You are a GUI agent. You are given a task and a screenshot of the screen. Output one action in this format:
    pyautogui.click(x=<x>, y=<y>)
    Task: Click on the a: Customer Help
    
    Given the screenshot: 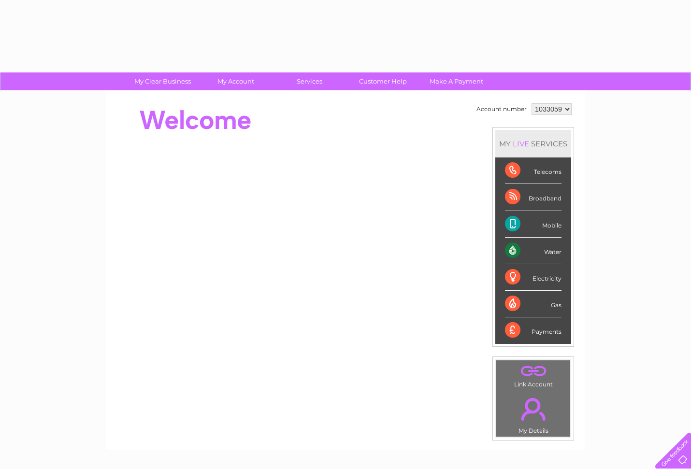 What is the action you would take?
    pyautogui.click(x=383, y=81)
    